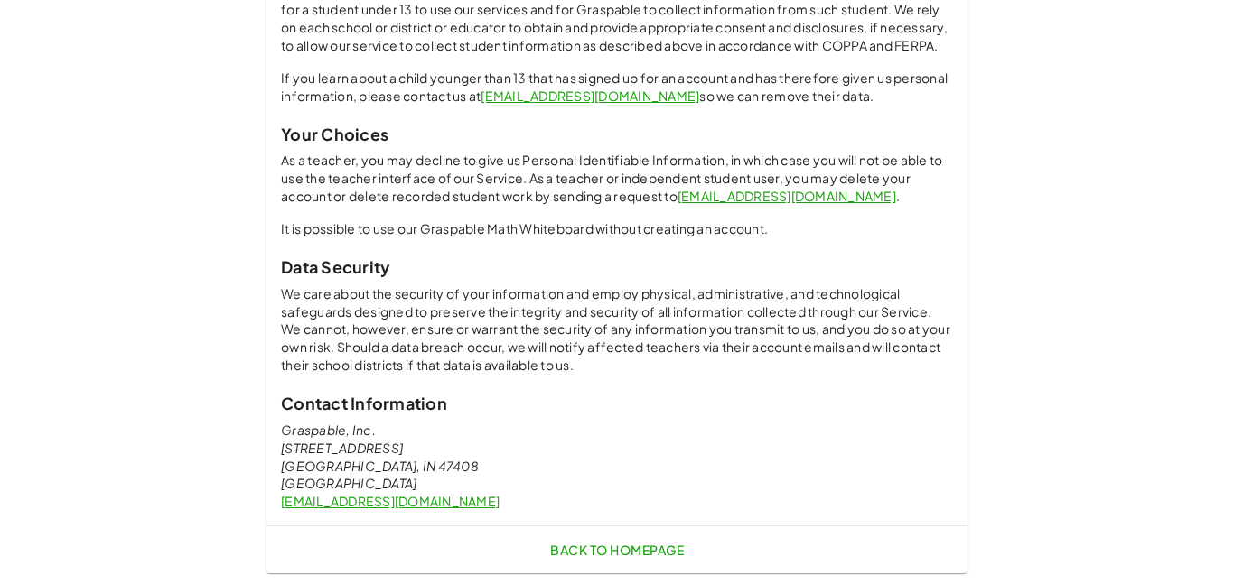 Image resolution: width=1234 pixels, height=584 pixels. I want to click on p: As a teacher, you may decline to give us Personal Identifiable Information, in which case you wil..., so click(617, 179).